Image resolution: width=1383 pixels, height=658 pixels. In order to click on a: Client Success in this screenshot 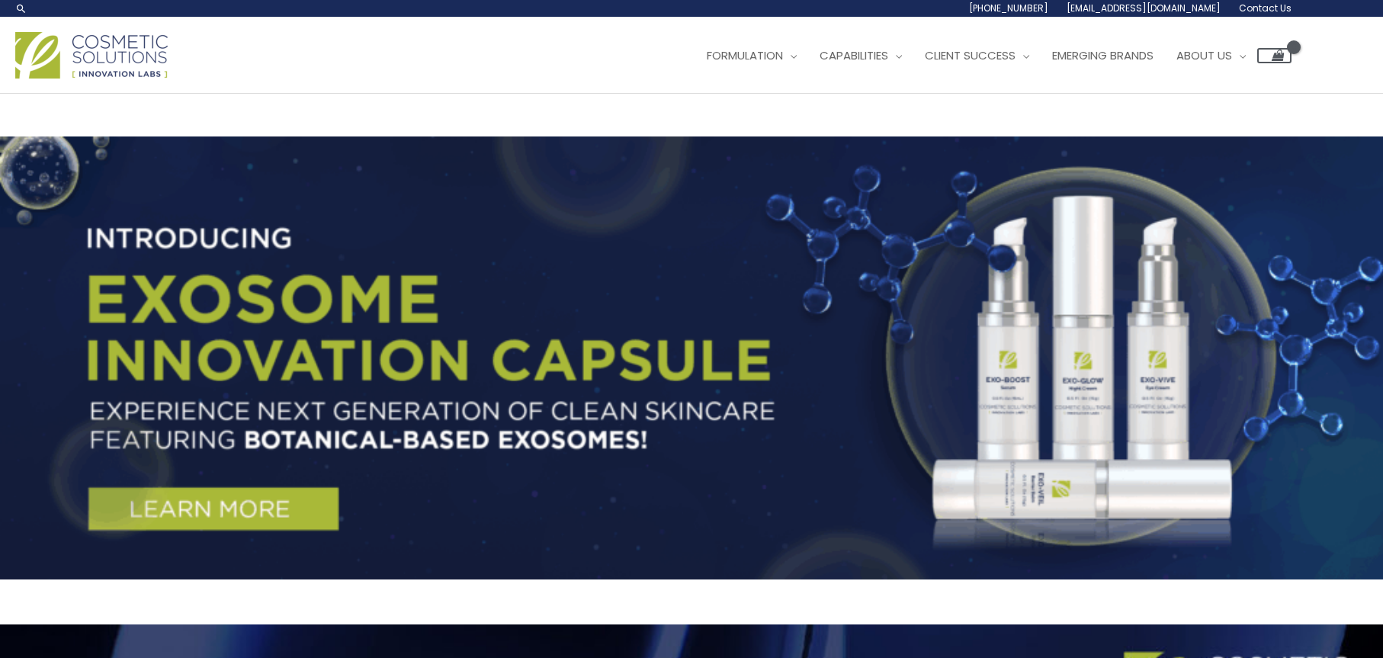, I will do `click(977, 56)`.